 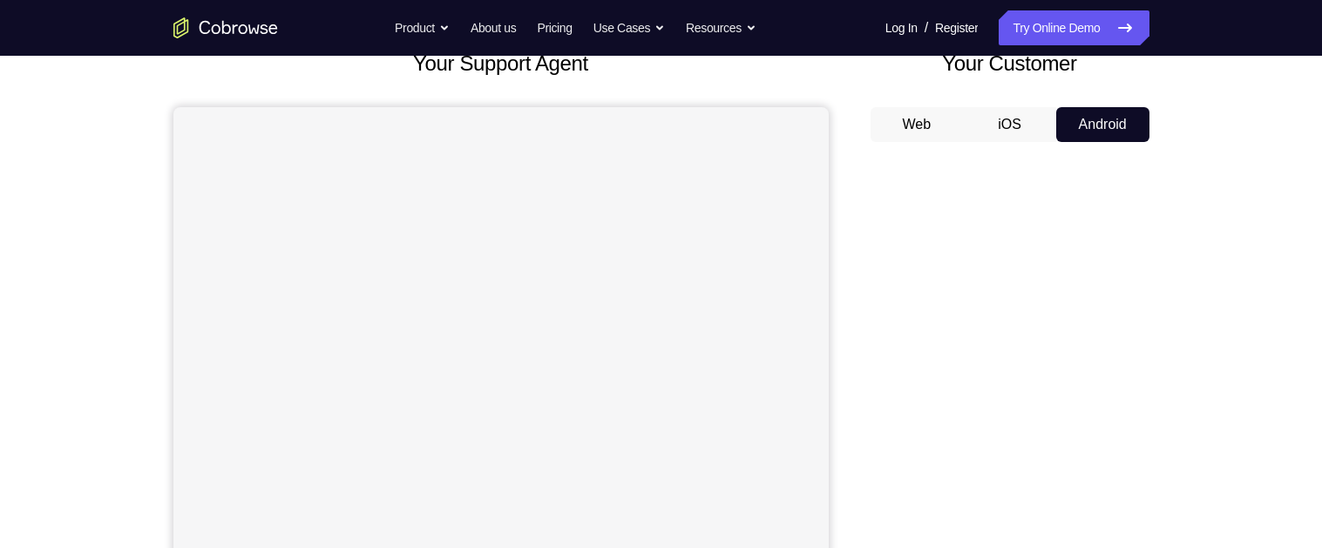 What do you see at coordinates (501, 64) in the screenshot?
I see `h2: Your Support Agent` at bounding box center [501, 64].